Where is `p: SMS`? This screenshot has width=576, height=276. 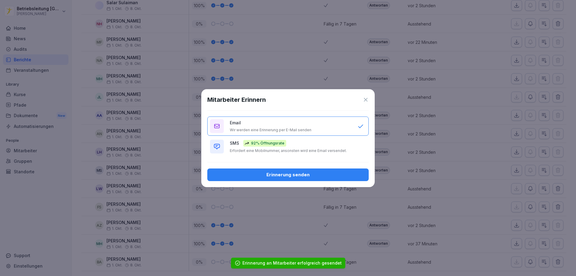
p: SMS is located at coordinates (234, 143).